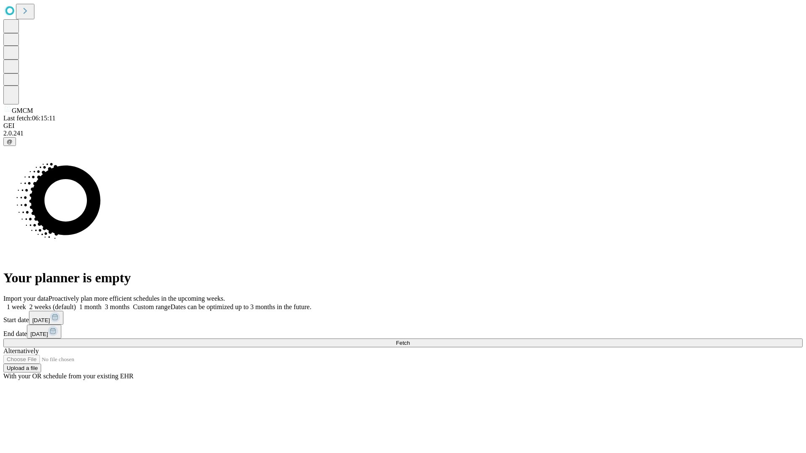 The height and width of the screenshot is (453, 806). What do you see at coordinates (29, 118) in the screenshot?
I see `span: Last fetch: 06:15:11` at bounding box center [29, 118].